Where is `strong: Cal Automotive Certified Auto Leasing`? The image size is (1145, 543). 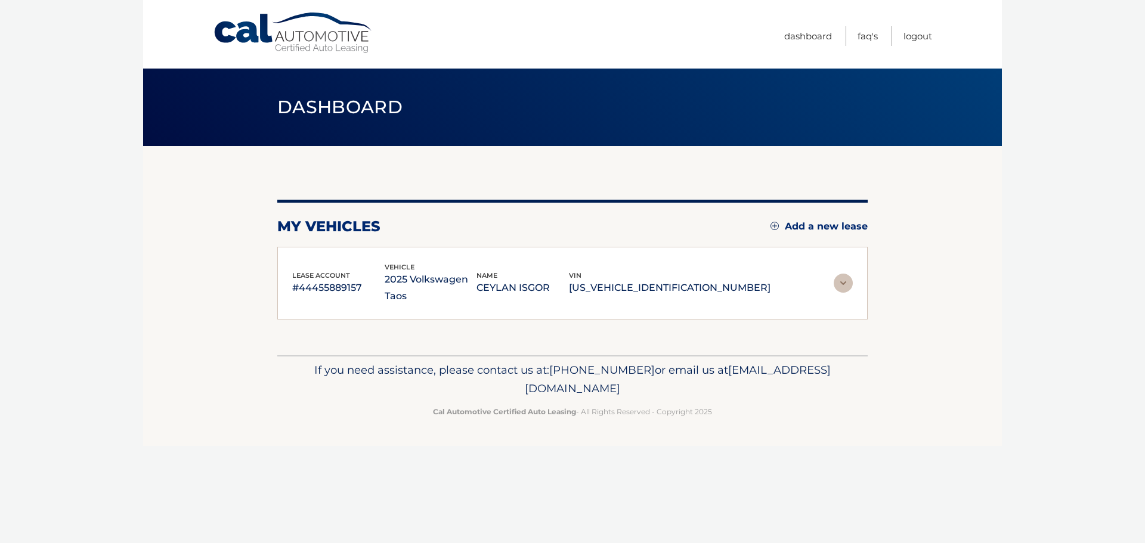
strong: Cal Automotive Certified Auto Leasing is located at coordinates (504, 411).